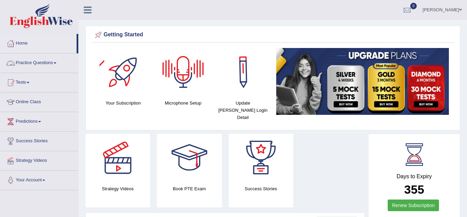 The height and width of the screenshot is (217, 467). Describe the element at coordinates (39, 81) in the screenshot. I see `a: Tests` at that location.